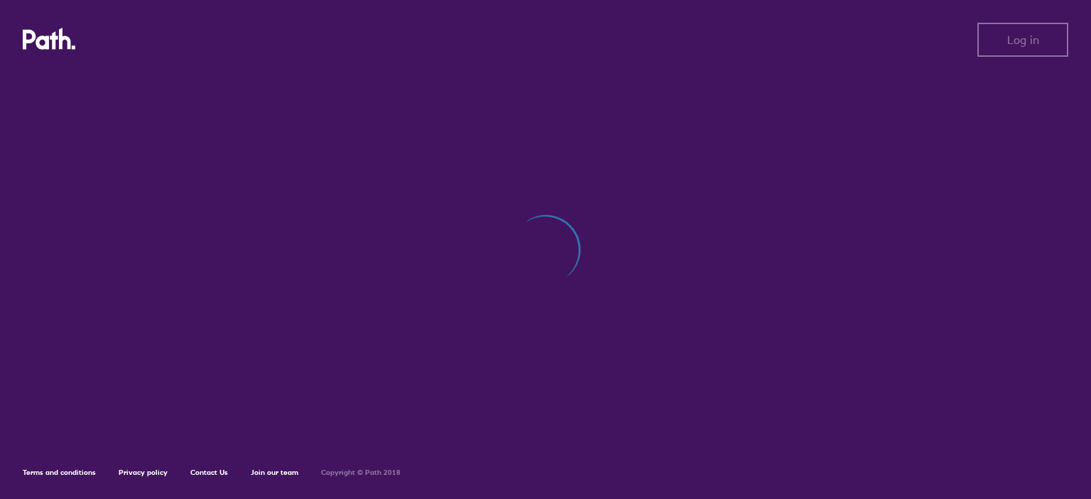 The height and width of the screenshot is (499, 1091). I want to click on h6: Copyright © Path 2018, so click(361, 473).